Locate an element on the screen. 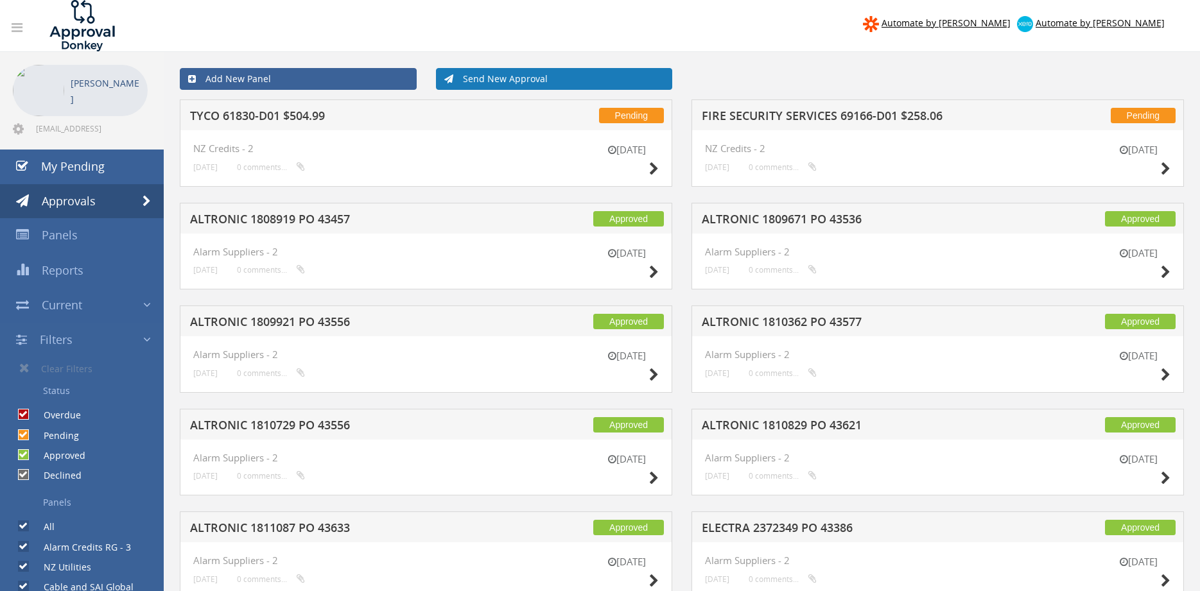  h5: ALTRONIC 1809921 PO 43556 is located at coordinates (355, 323).